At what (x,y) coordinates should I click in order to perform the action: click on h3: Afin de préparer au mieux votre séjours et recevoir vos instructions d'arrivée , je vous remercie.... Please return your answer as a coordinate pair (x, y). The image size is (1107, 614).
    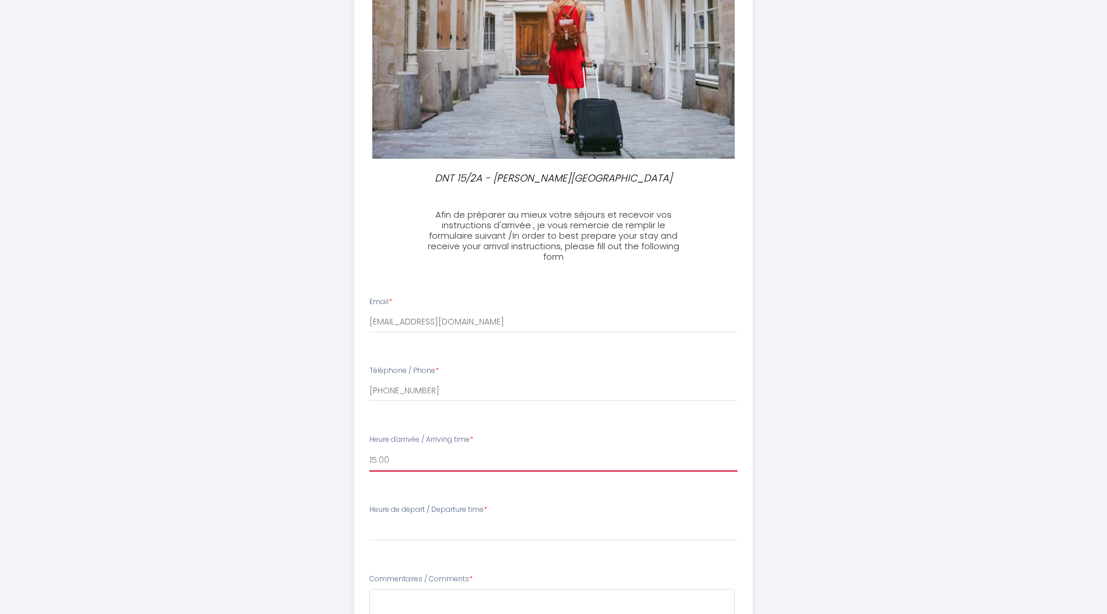
    Looking at the image, I should click on (553, 236).